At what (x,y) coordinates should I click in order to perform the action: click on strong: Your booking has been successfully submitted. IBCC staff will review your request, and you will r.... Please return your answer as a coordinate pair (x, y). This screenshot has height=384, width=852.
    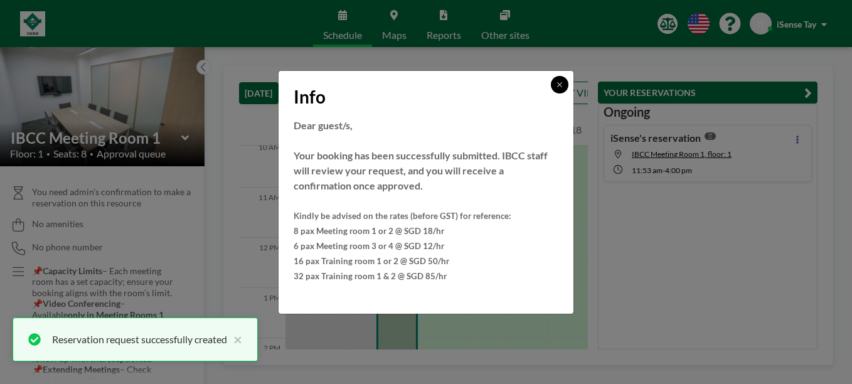
    Looking at the image, I should click on (420, 170).